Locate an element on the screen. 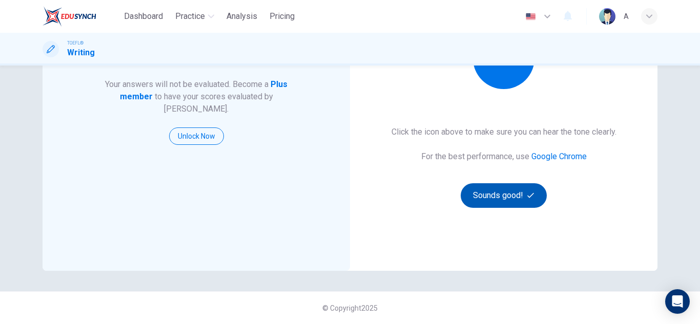 Image resolution: width=700 pixels, height=324 pixels. img: EduSynch logo is located at coordinates (69, 16).